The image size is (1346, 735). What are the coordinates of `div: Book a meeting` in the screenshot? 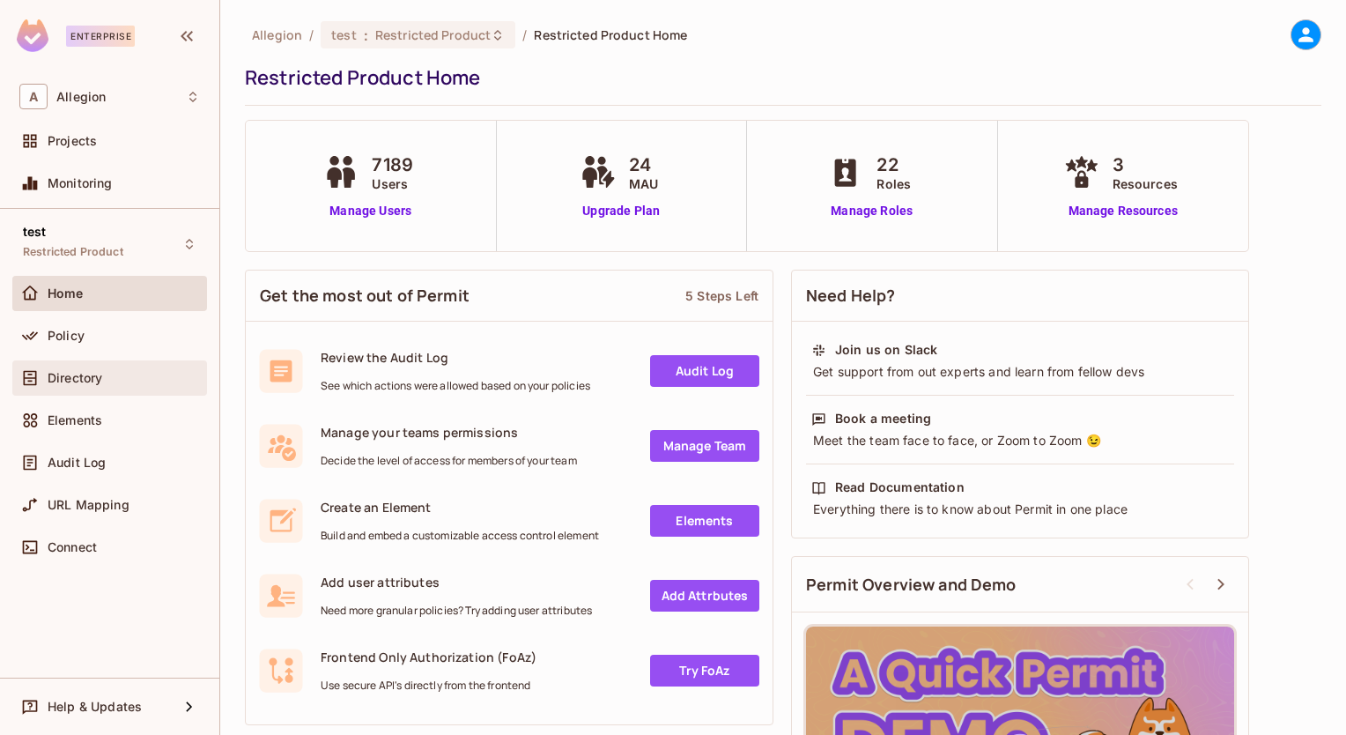 It's located at (883, 418).